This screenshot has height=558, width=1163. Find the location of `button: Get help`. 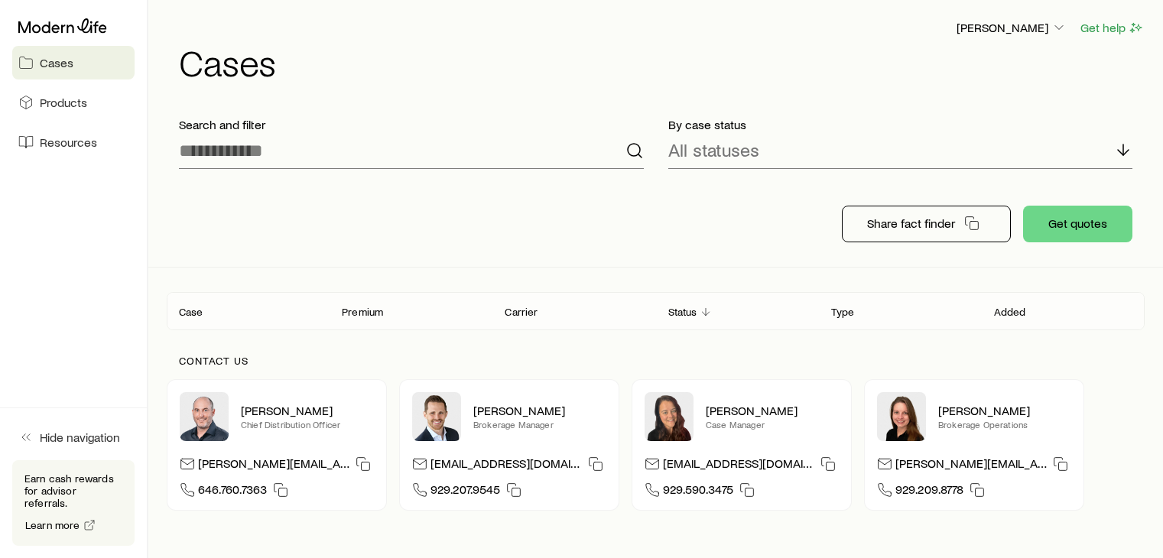

button: Get help is located at coordinates (1112, 28).